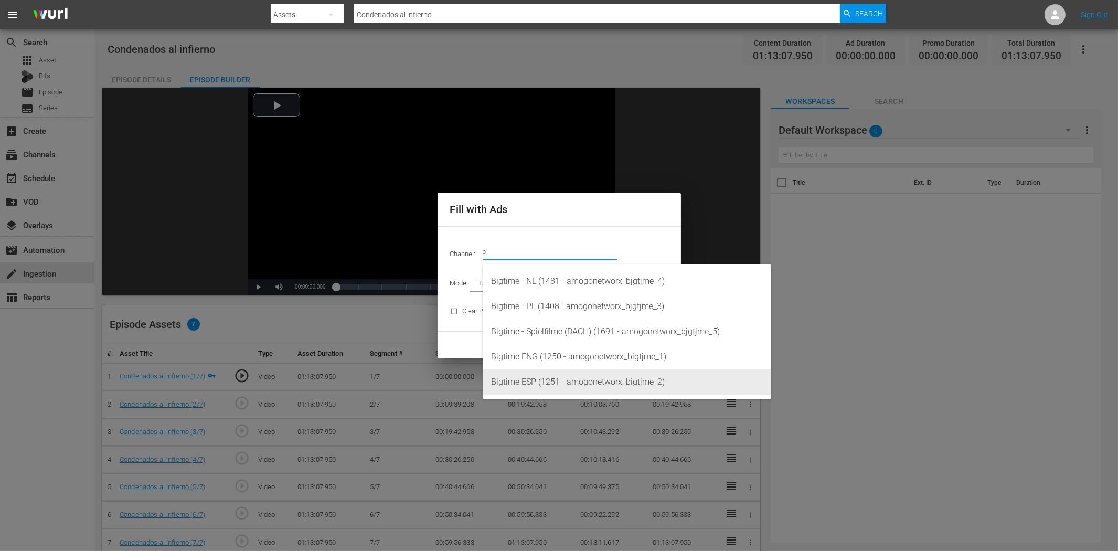  Describe the element at coordinates (627, 332) in the screenshot. I see `div: Bigtime - Spielfilme (DACH) (1691 - amogonetworx_bjgtjme_5)` at that location.